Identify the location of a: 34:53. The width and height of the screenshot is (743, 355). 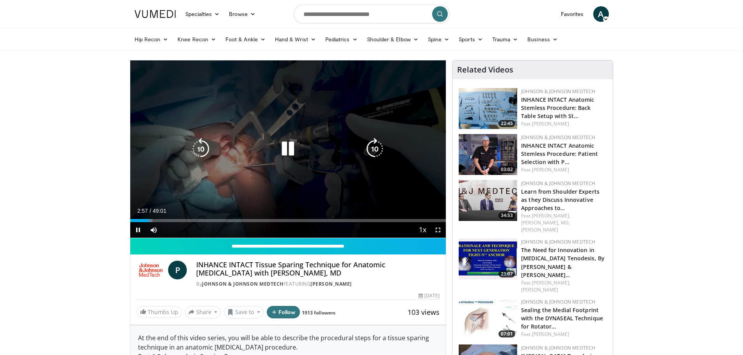
(488, 201).